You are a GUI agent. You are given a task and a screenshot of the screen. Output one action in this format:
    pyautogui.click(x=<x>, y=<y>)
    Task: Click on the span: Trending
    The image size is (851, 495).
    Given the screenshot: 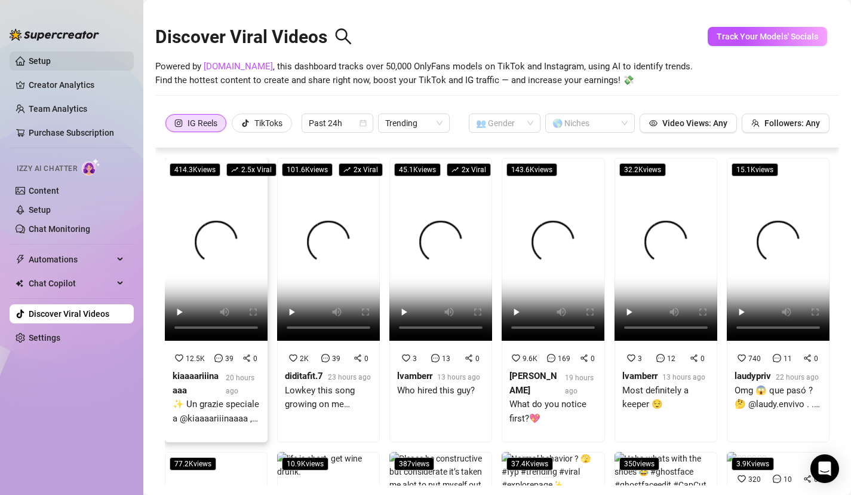 What is the action you would take?
    pyautogui.click(x=414, y=123)
    